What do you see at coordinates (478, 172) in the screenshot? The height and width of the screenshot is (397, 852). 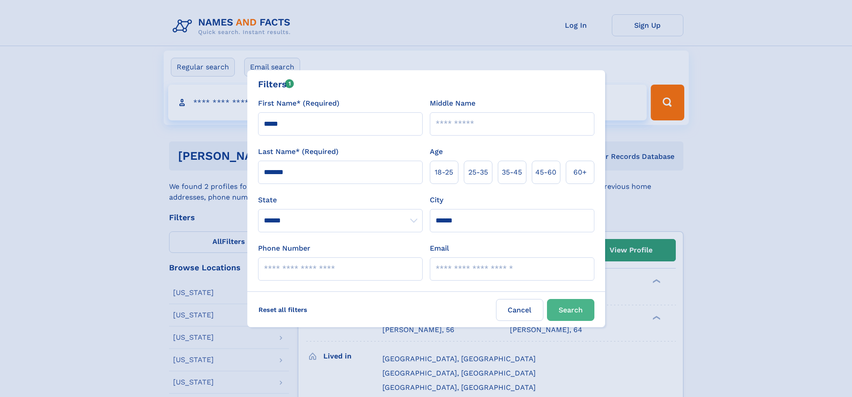 I see `span: 25‑35` at bounding box center [478, 172].